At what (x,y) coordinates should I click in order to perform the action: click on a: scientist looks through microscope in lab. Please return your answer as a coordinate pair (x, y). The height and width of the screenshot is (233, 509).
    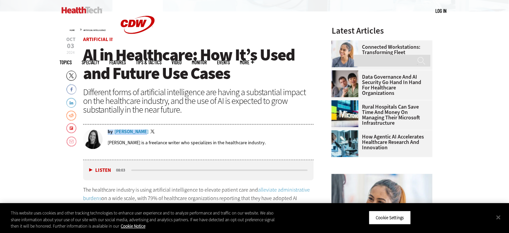
    Looking at the image, I should click on (346, 133).